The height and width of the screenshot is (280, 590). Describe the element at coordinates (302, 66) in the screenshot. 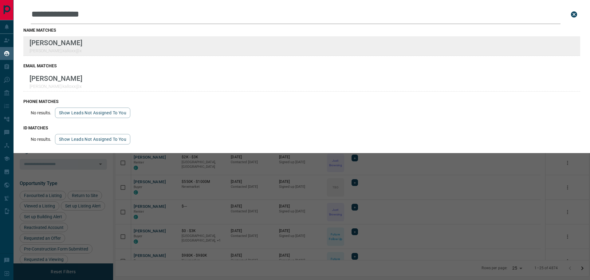

I see `h3: email matches` at that location.